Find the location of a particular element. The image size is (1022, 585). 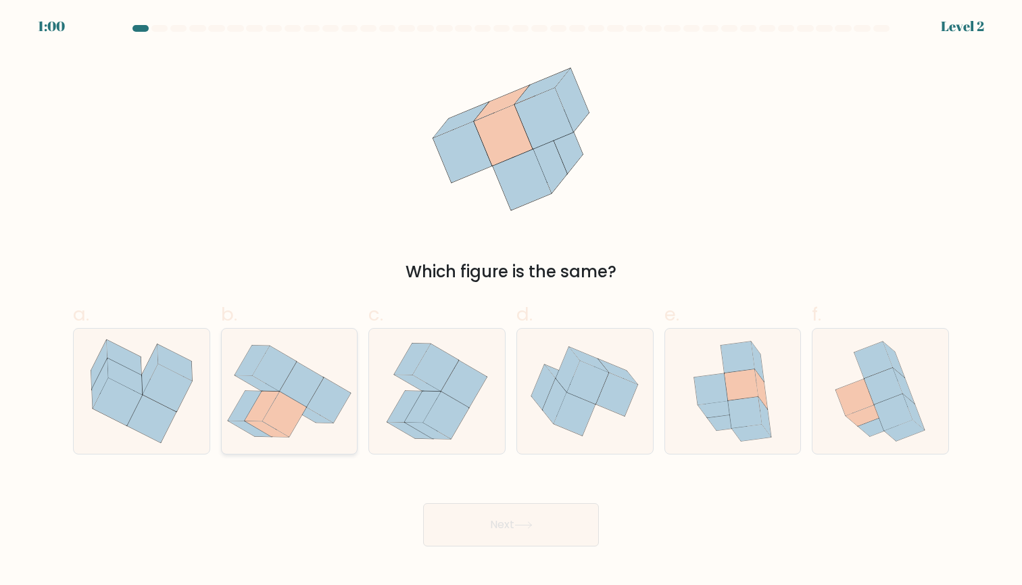

span: f. is located at coordinates (817, 314).